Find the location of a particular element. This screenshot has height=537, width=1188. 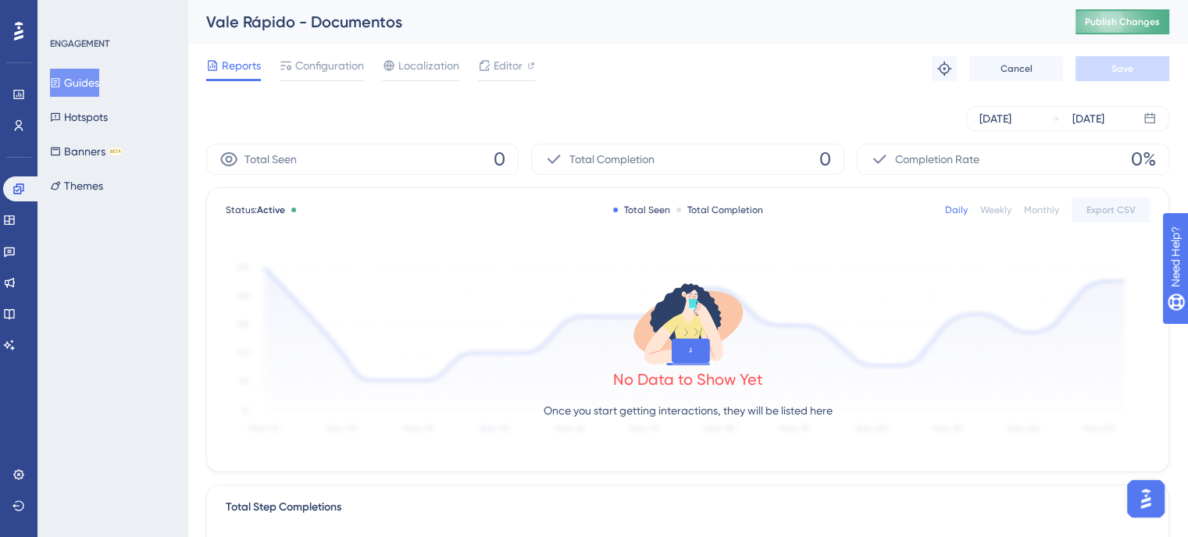

span: Need Help? is located at coordinates (67, 13).